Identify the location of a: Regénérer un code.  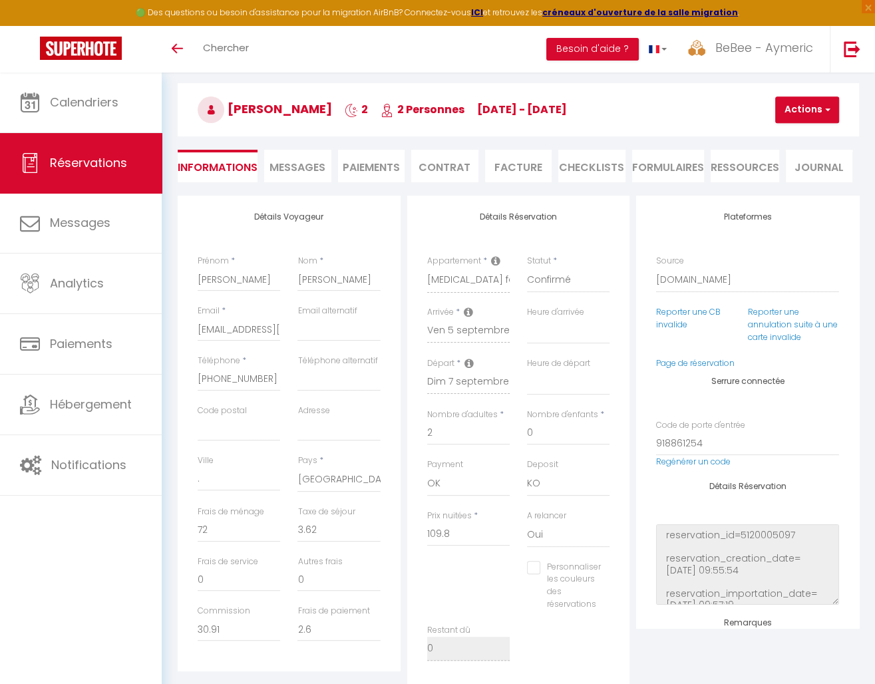
(693, 461).